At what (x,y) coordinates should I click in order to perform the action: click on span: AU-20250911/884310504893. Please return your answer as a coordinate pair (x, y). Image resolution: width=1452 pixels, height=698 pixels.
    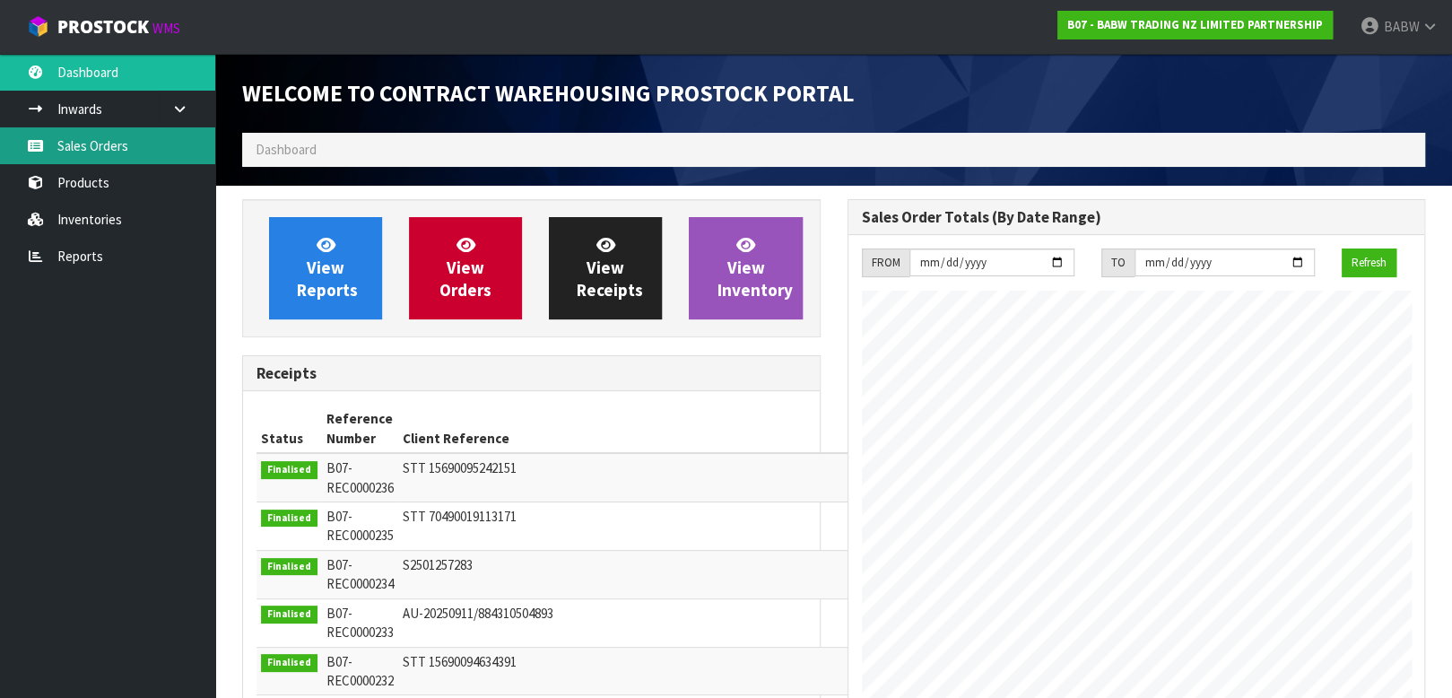
    Looking at the image, I should click on (478, 612).